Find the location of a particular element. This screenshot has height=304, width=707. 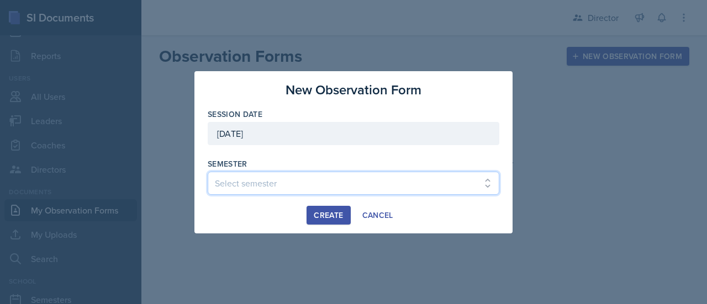

div: Create is located at coordinates (328, 215).